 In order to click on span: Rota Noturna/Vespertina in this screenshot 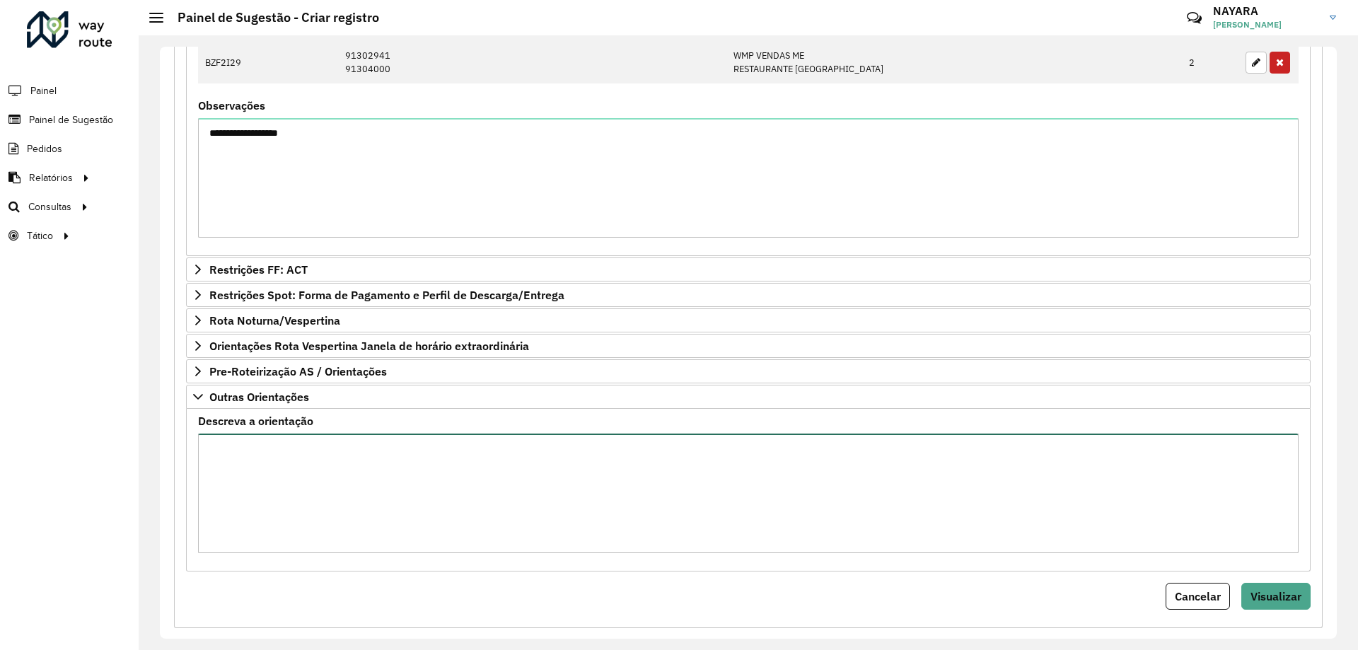, I will do `click(274, 320)`.